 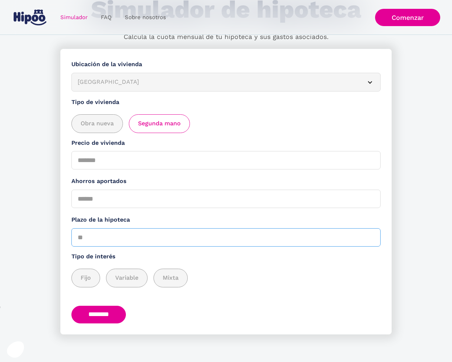 I want to click on span: Obra nueva, so click(x=97, y=124).